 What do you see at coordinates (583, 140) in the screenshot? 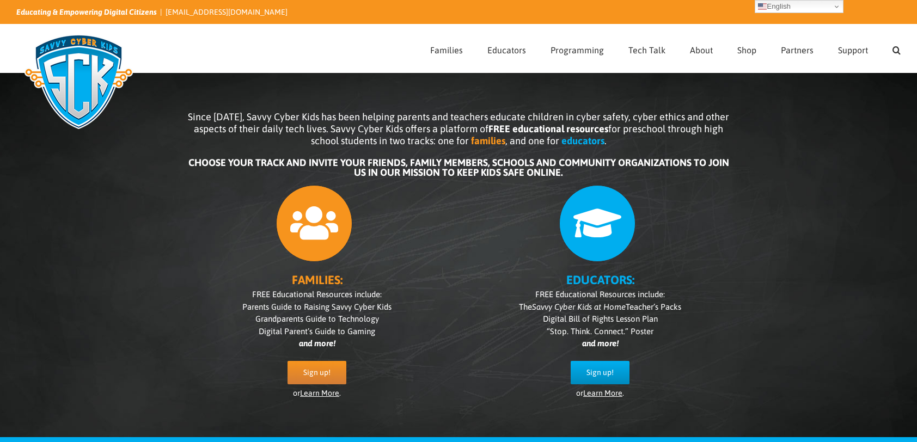
I see `b: educators` at bounding box center [583, 140].